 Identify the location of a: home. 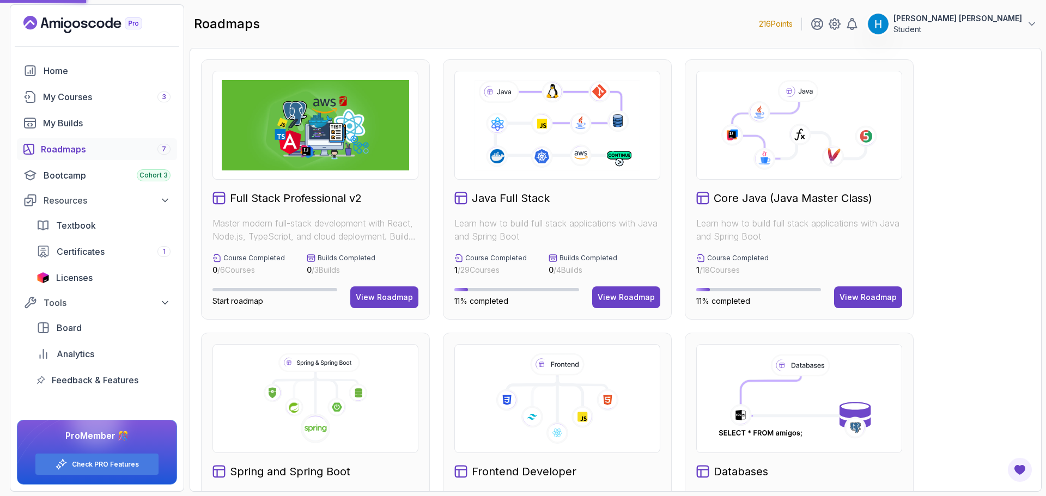
(97, 71).